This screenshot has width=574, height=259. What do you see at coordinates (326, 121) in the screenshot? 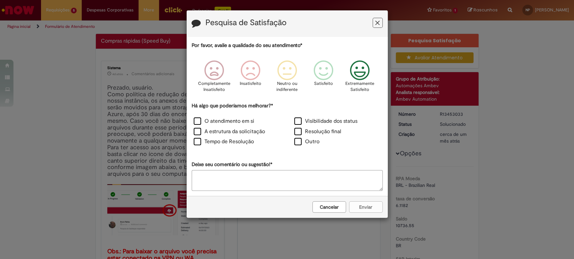
I see `label: Visibilidade dos status` at bounding box center [326, 121].